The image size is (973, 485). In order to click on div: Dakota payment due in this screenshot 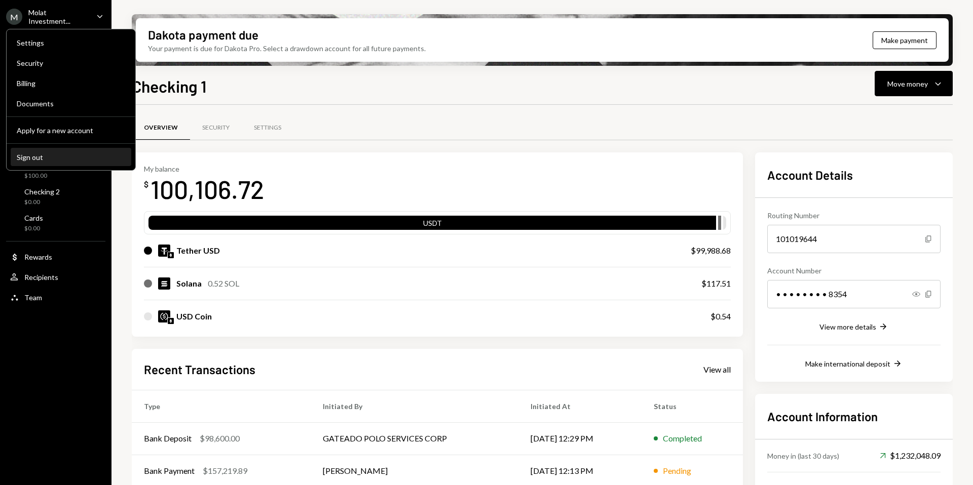, I will do `click(203, 34)`.